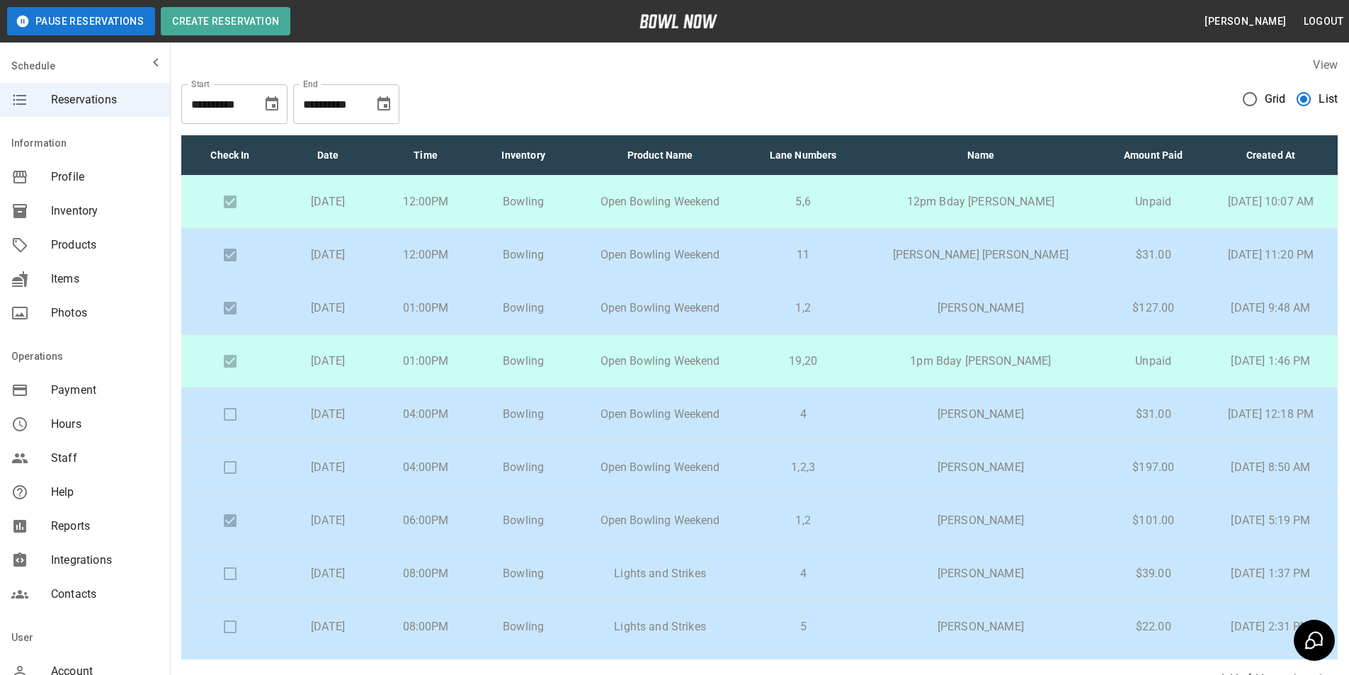 The width and height of the screenshot is (1349, 675). What do you see at coordinates (1276, 99) in the screenshot?
I see `span: Grid` at bounding box center [1276, 99].